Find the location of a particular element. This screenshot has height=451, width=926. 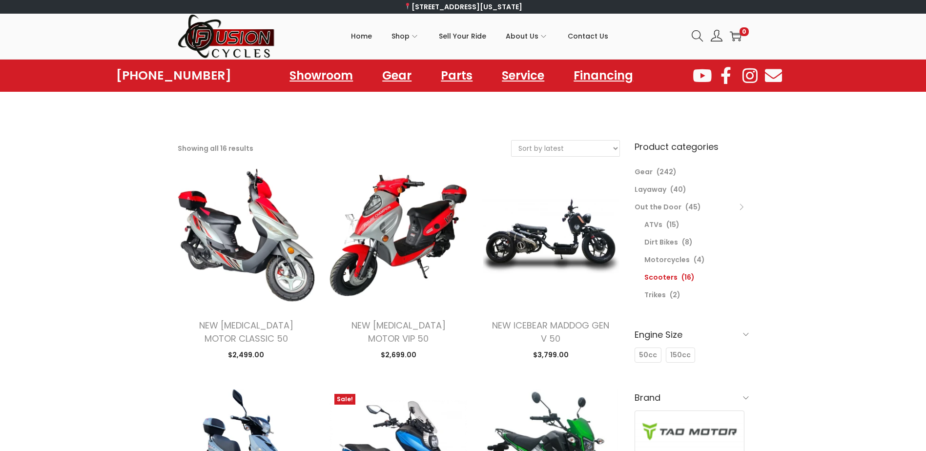

h6: Engine Size is located at coordinates (692, 334).